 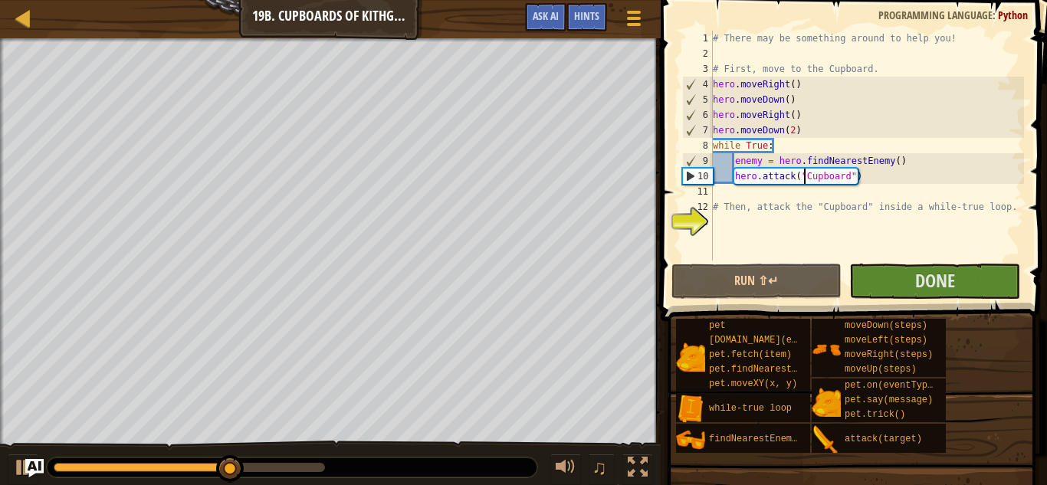 What do you see at coordinates (886, 340) in the screenshot?
I see `span: moveLeft(steps)` at bounding box center [886, 340].